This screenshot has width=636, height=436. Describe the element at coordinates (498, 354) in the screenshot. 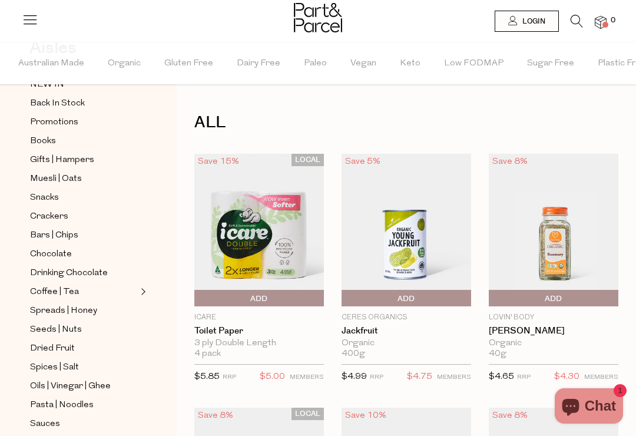

I see `span: 40g` at that location.